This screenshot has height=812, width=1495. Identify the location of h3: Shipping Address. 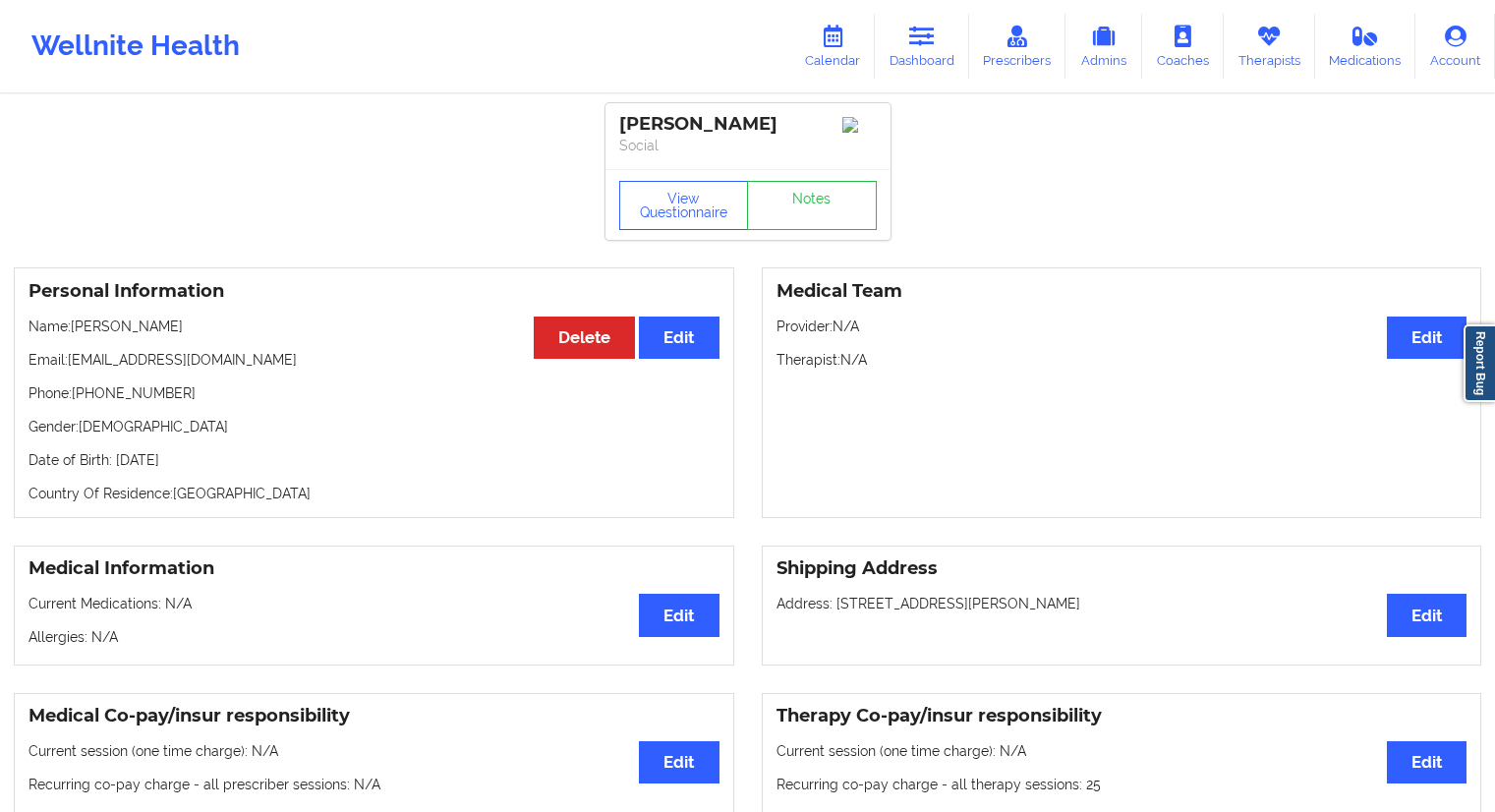
(1122, 568).